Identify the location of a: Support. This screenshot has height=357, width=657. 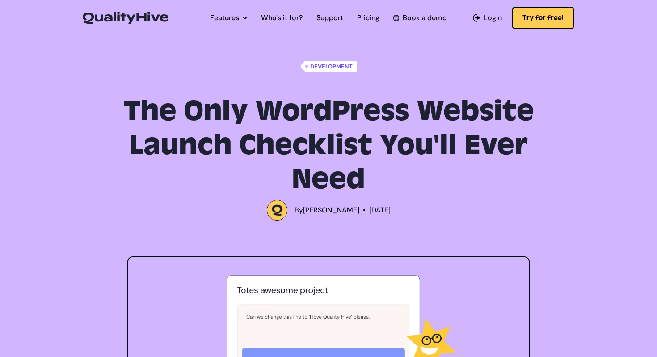
(330, 18).